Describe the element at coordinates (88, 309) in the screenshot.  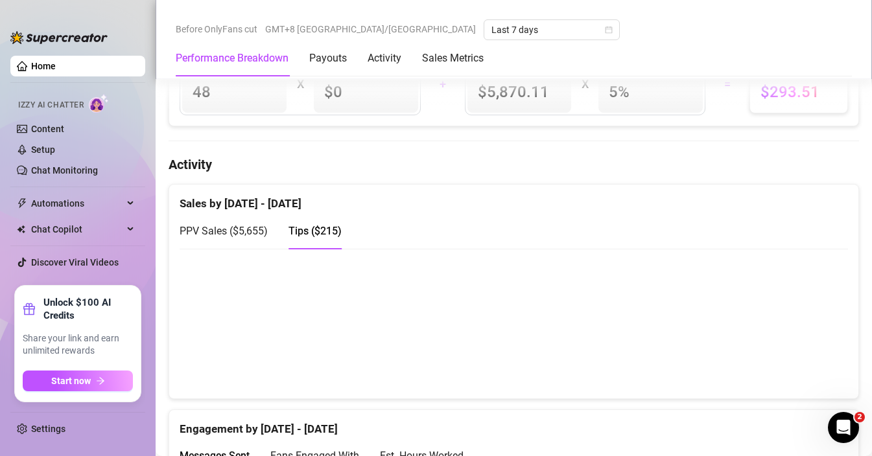
I see `strong: Unlock $100 AI Credits` at that location.